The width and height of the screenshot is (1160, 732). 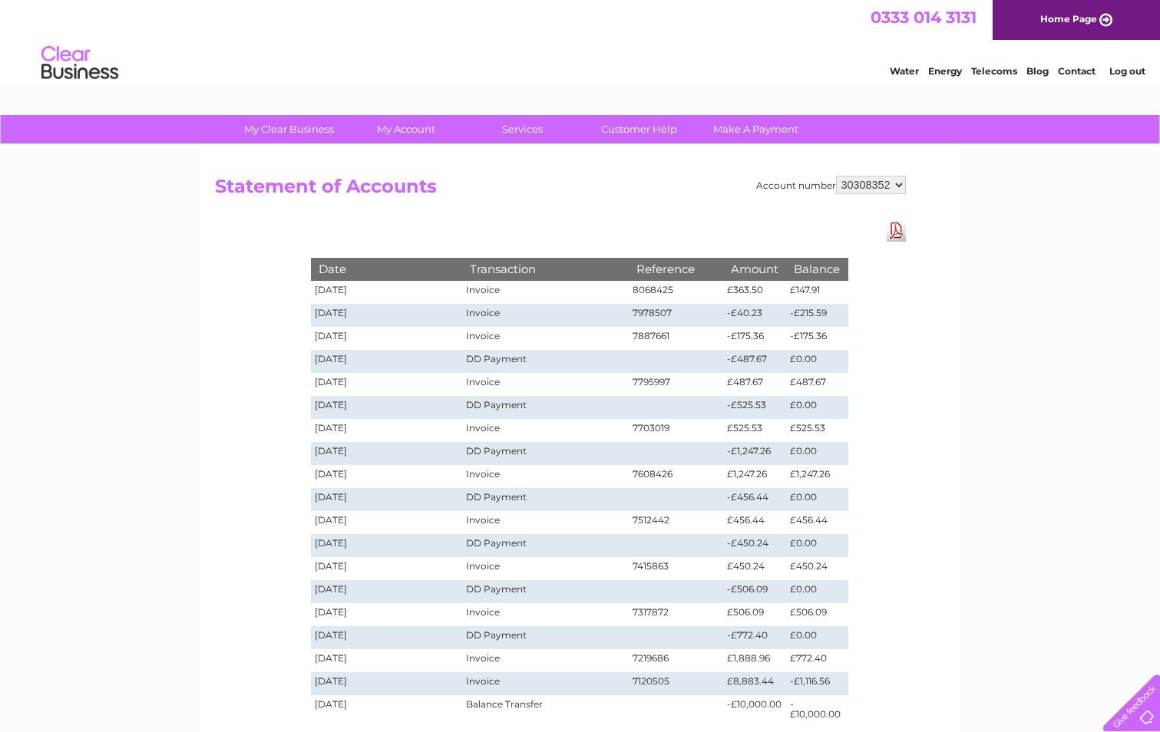 I want to click on a: Customer Help, so click(x=638, y=129).